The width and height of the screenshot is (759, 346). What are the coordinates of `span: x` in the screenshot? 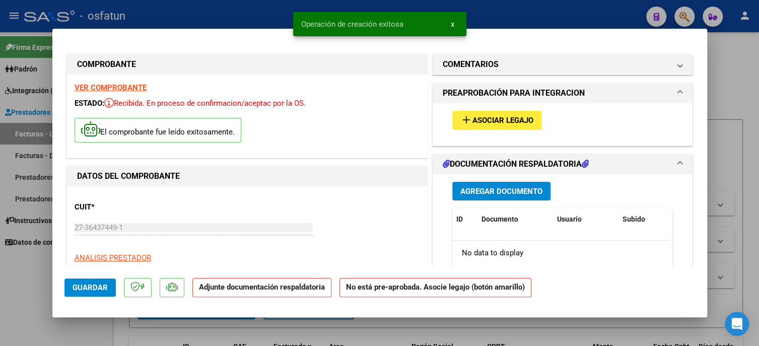 It's located at (452, 24).